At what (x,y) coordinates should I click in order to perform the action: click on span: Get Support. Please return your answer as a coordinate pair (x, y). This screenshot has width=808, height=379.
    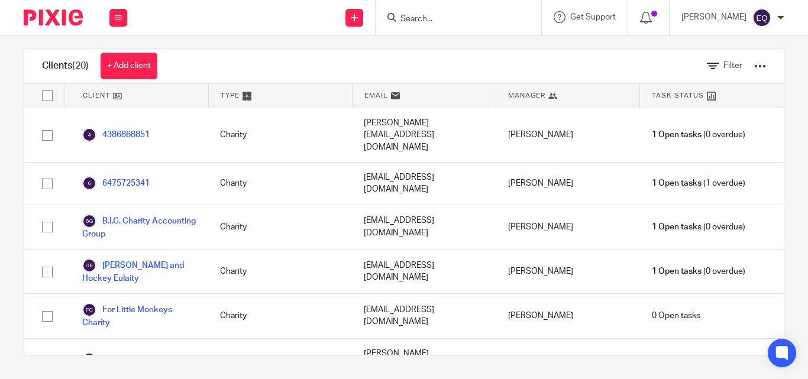
    Looking at the image, I should click on (593, 17).